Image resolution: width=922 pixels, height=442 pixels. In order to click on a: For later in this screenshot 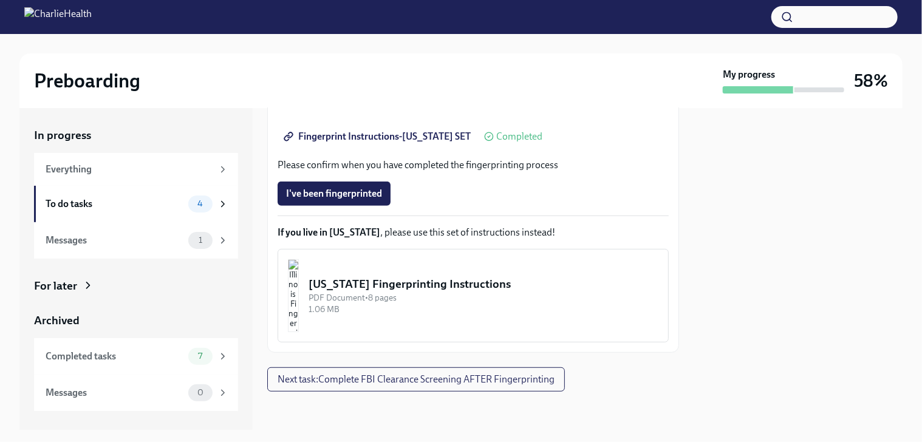, I will do `click(136, 286)`.